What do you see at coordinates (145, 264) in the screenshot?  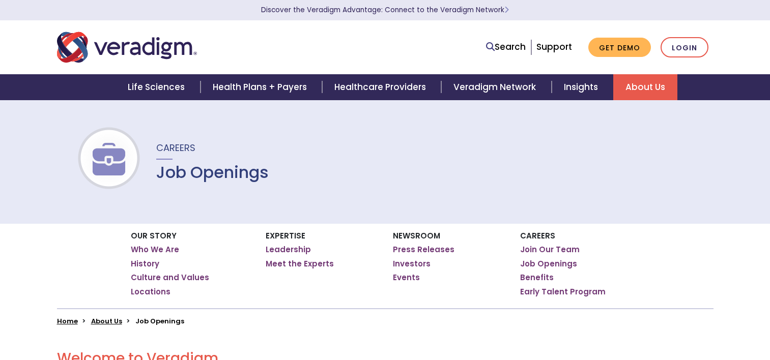 I see `a: History` at bounding box center [145, 264].